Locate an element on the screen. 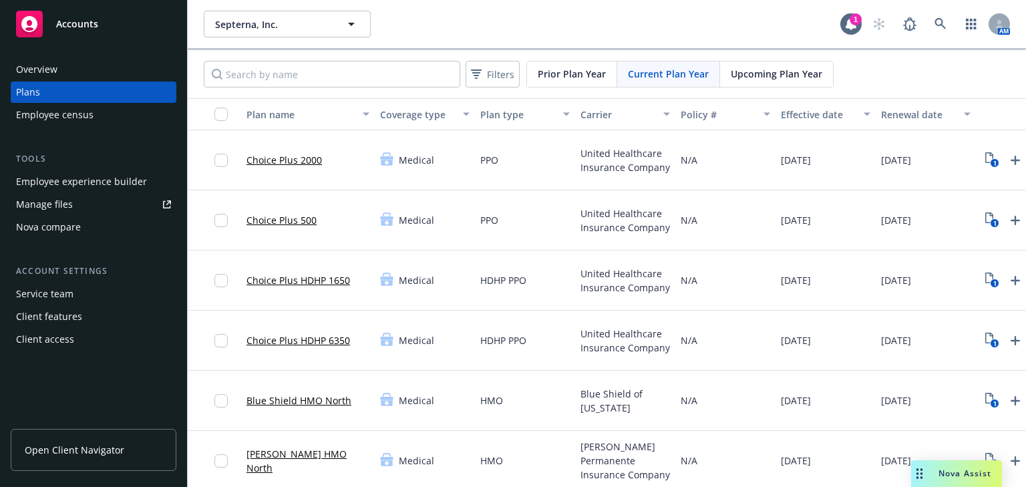  button: Policy # is located at coordinates (725, 114).